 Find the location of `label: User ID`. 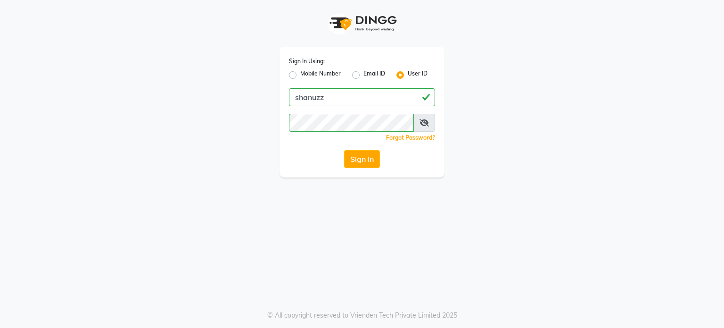

label: User ID is located at coordinates (418, 75).